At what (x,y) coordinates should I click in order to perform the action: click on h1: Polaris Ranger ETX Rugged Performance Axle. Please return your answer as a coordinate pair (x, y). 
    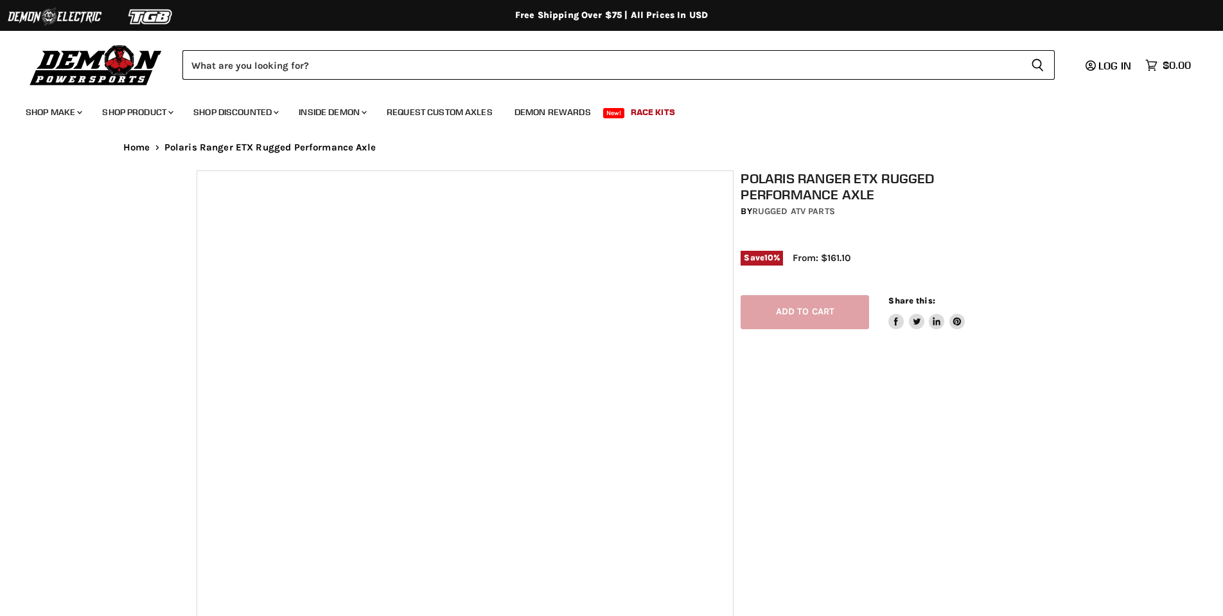
    Looking at the image, I should click on (887, 186).